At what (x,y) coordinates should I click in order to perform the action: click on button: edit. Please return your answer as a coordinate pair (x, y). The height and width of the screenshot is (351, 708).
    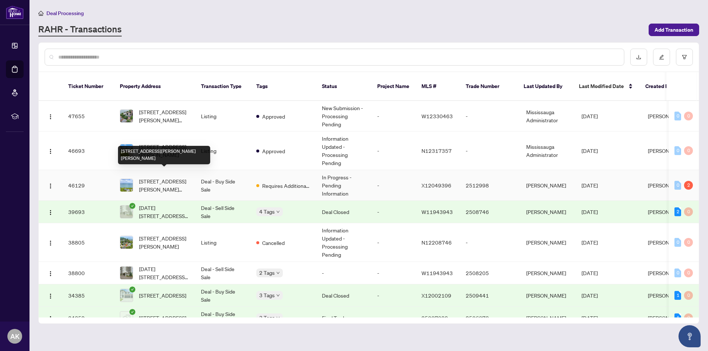
    Looking at the image, I should click on (661, 57).